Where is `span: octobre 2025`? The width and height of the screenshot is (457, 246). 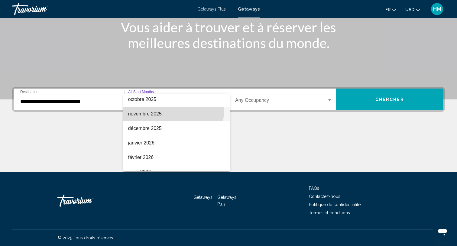
span: octobre 2025 is located at coordinates (176, 99).